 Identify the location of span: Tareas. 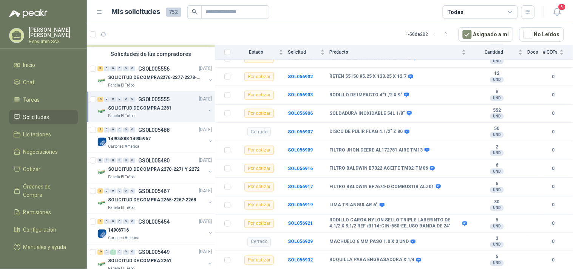
(32, 100).